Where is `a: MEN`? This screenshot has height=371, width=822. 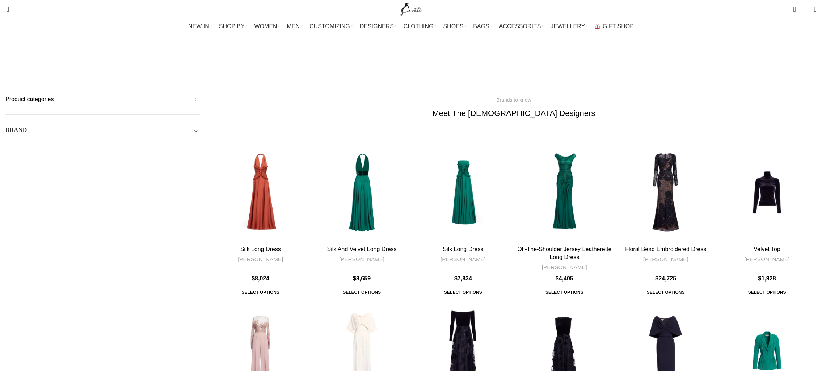 a: MEN is located at coordinates (295, 26).